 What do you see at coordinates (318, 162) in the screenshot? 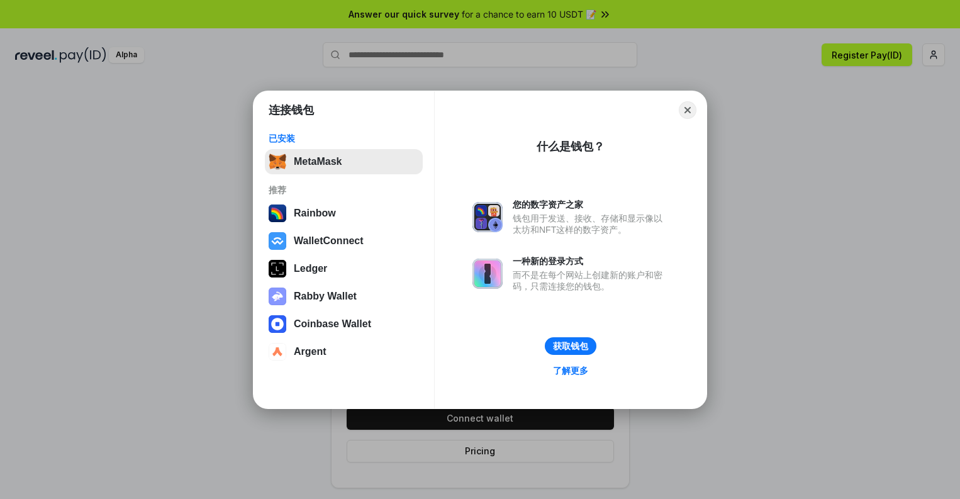
I see `div: MetaMask` at bounding box center [318, 162].